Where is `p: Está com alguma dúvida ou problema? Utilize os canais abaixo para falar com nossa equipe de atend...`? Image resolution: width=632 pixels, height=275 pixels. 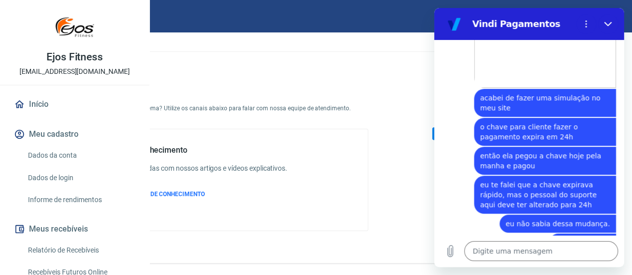
p: Está com alguma dúvida ou problema? Utilize os canais abaixo para falar com nossa equipe de atend... is located at coordinates (212, 108).